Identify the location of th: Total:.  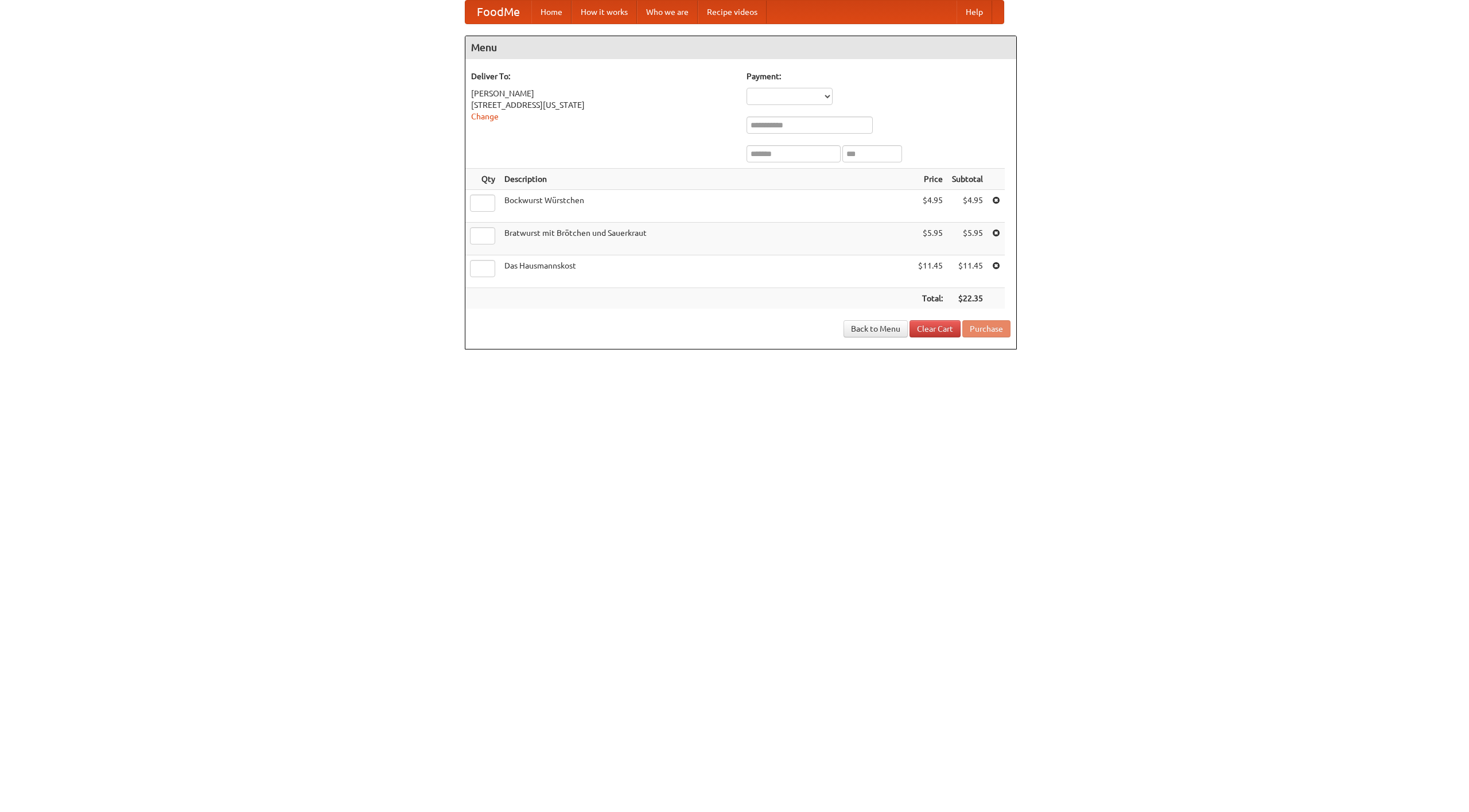
(930, 298).